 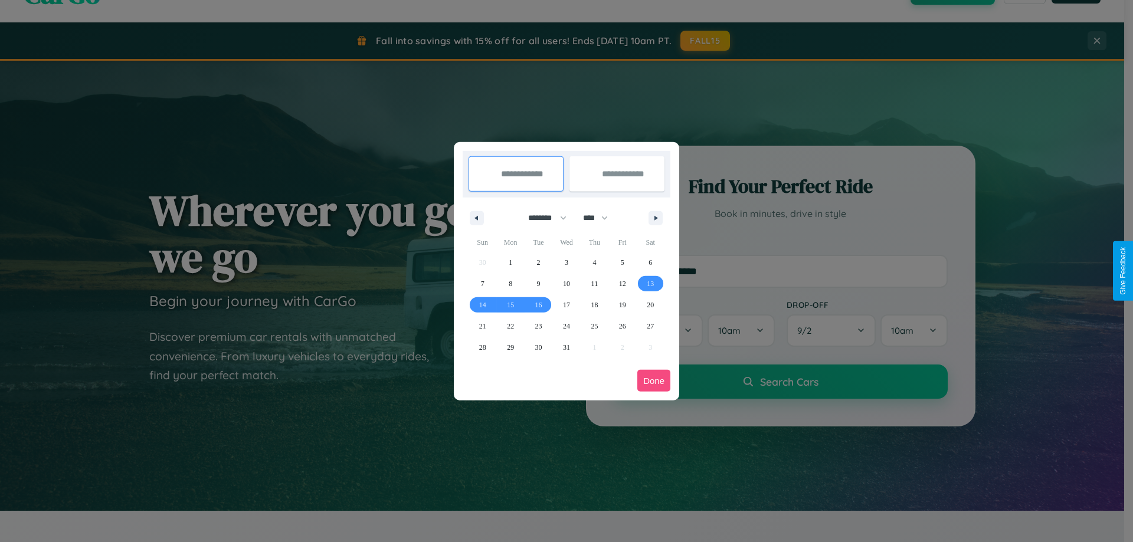 What do you see at coordinates (594, 263) in the screenshot?
I see `span: 4` at bounding box center [594, 263].